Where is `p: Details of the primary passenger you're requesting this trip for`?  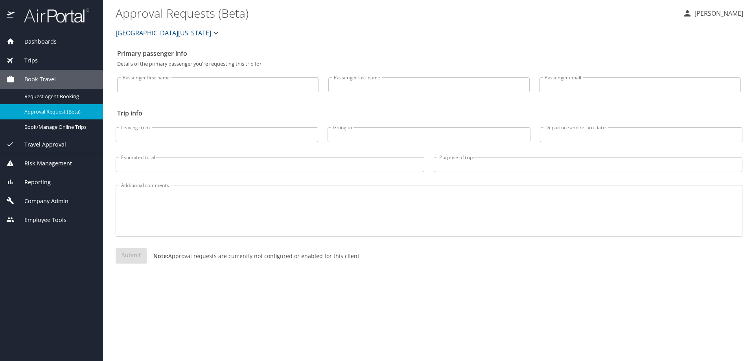 p: Details of the primary passenger you're requesting this trip for is located at coordinates (429, 64).